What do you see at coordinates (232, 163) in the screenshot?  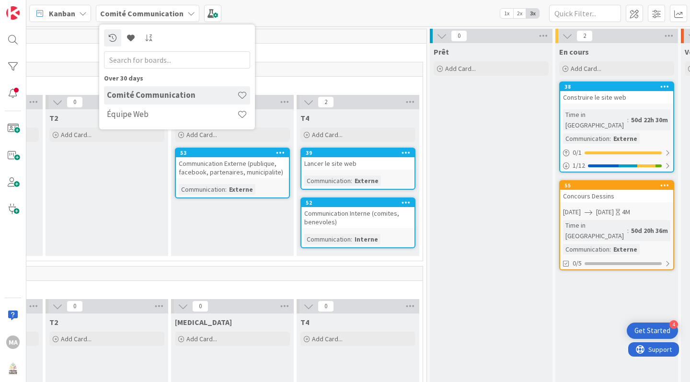 I see `div: 53Communication Externe (publique, facebook, partenaires, municipalite)` at bounding box center [232, 163].